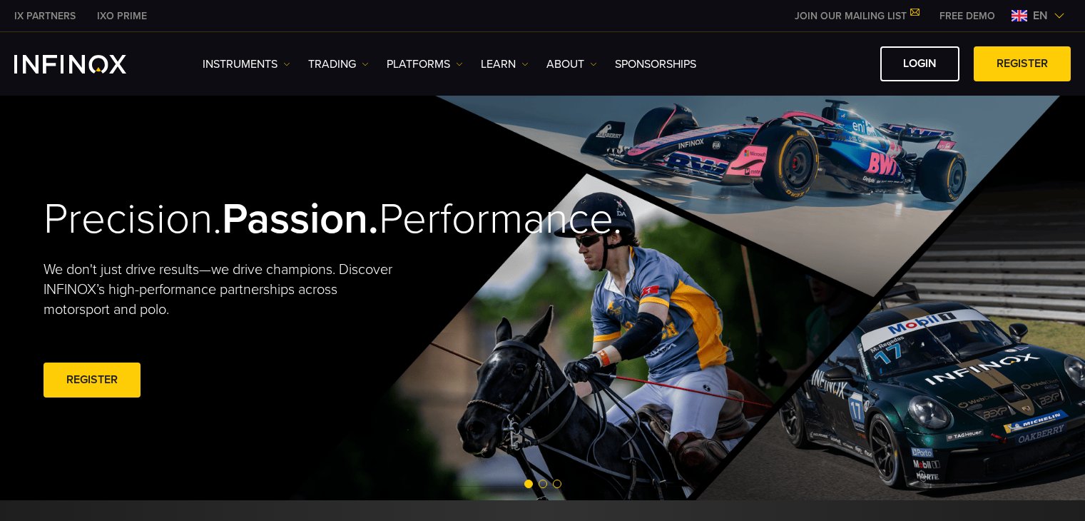 Image resolution: width=1085 pixels, height=521 pixels. I want to click on span: en, so click(1040, 16).